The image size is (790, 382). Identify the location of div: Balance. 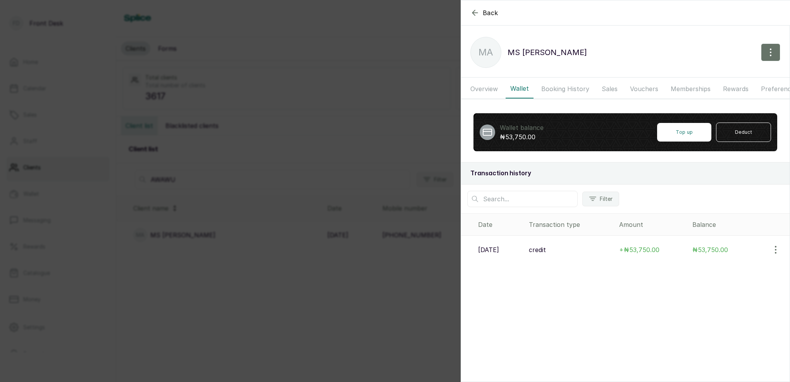
(739, 224).